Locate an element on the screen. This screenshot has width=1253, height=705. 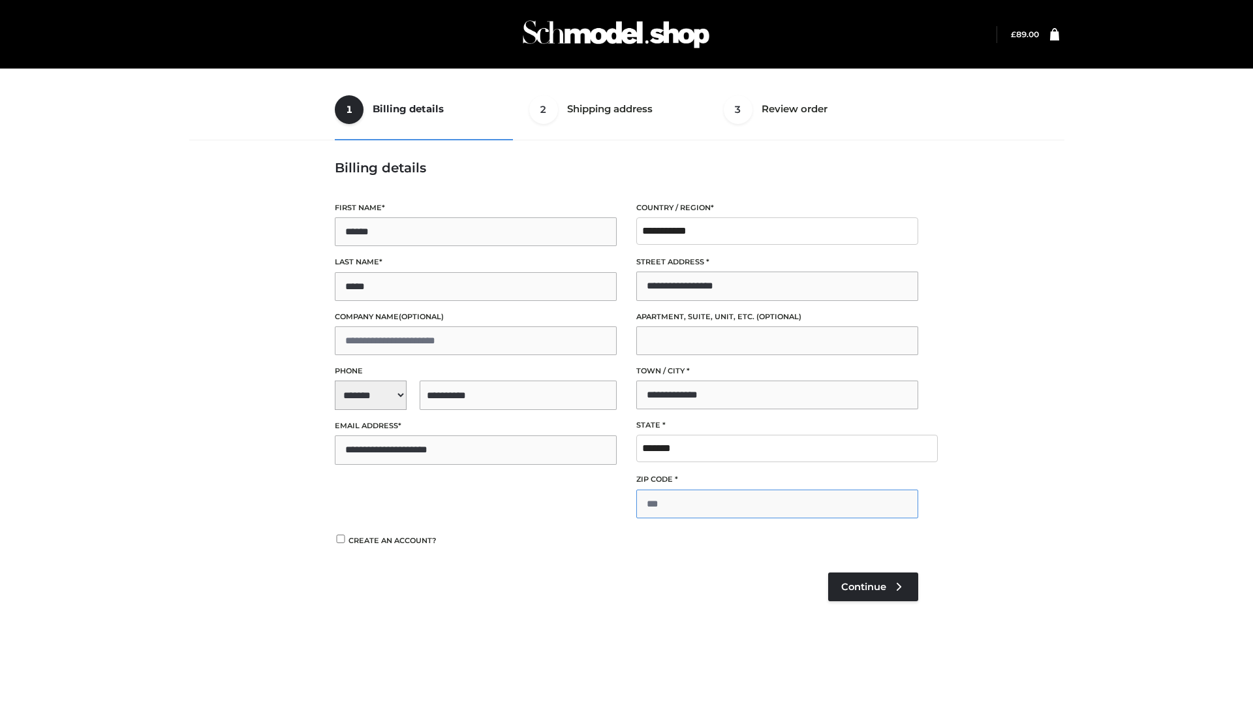
label: Street address is located at coordinates (777, 262).